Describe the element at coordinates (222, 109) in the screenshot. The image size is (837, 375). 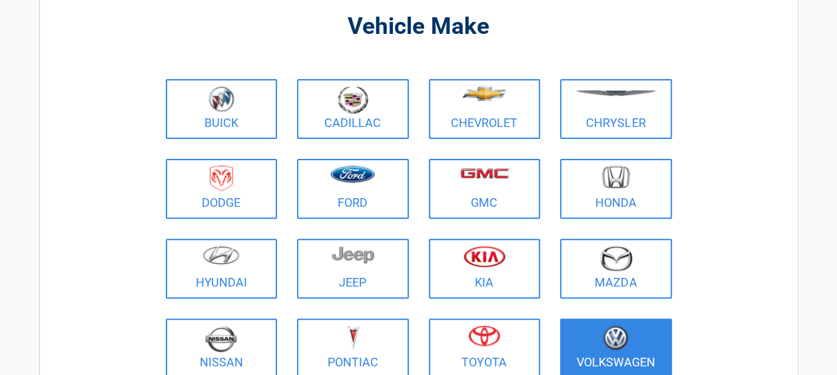
I see `a: Buick` at that location.